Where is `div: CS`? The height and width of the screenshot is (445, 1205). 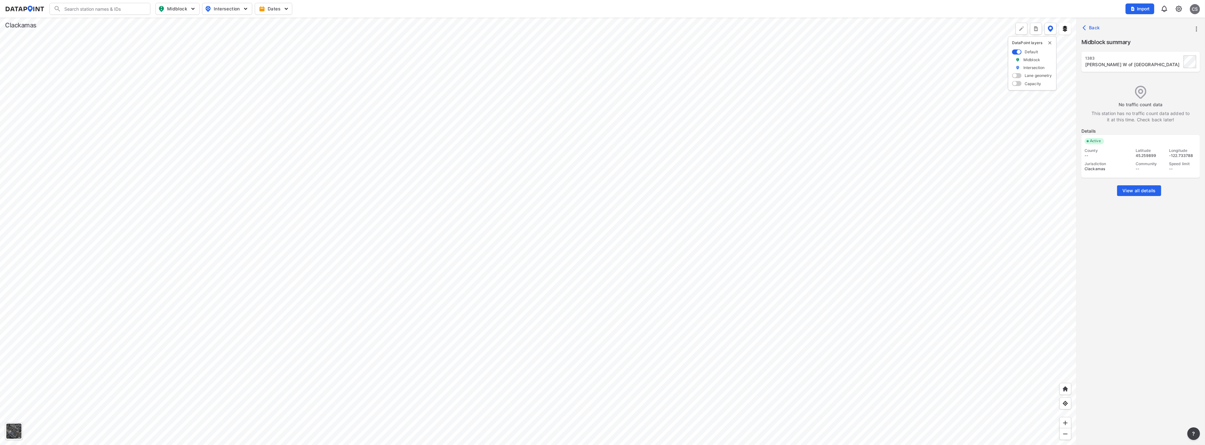 div: CS is located at coordinates (1195, 9).